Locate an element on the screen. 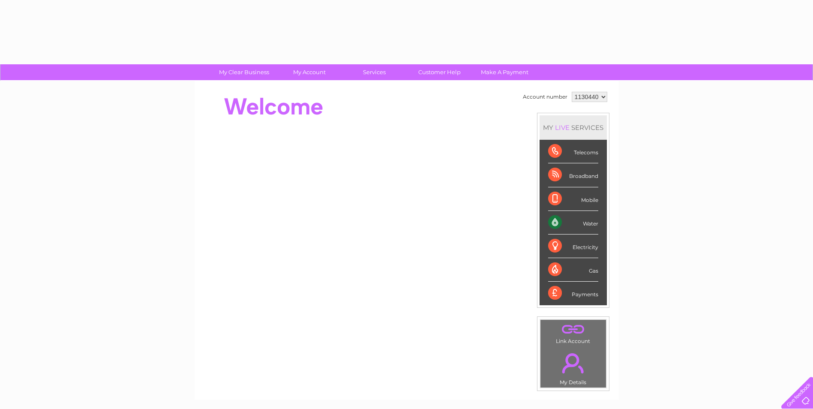  a: My Account is located at coordinates (309, 72).